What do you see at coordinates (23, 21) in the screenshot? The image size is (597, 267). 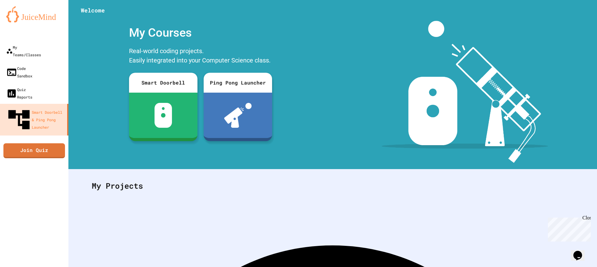 I see `div: Chat with us now!Close` at bounding box center [23, 21].